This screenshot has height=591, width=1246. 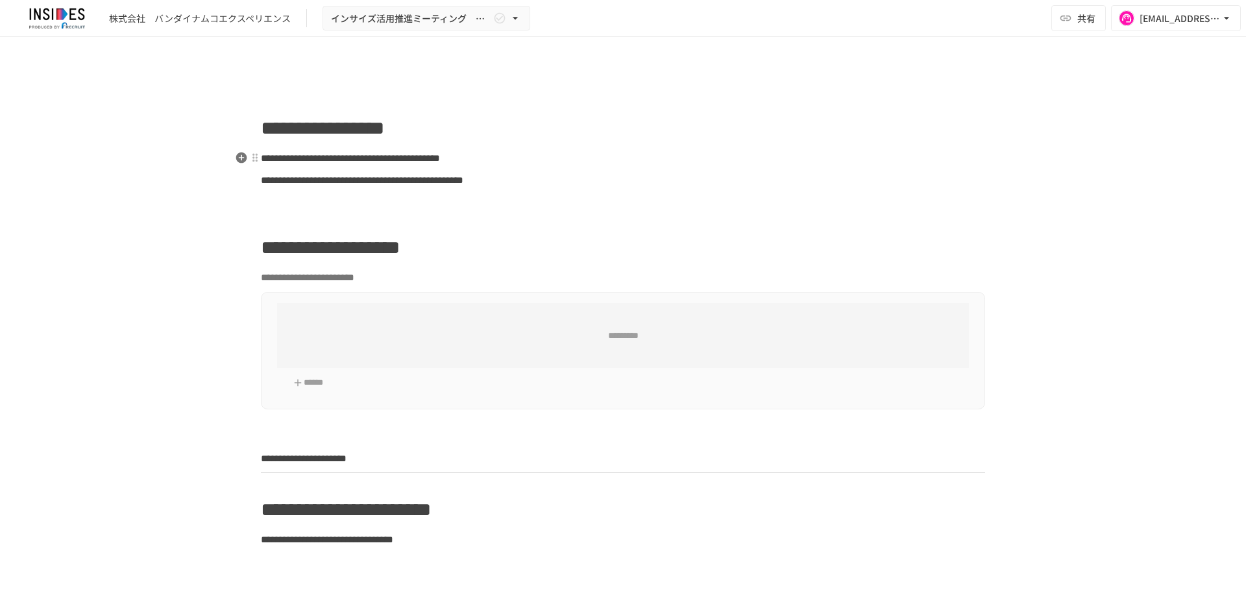 I want to click on button: インサイズ活用推進ミーティング ～2回目～, so click(x=426, y=18).